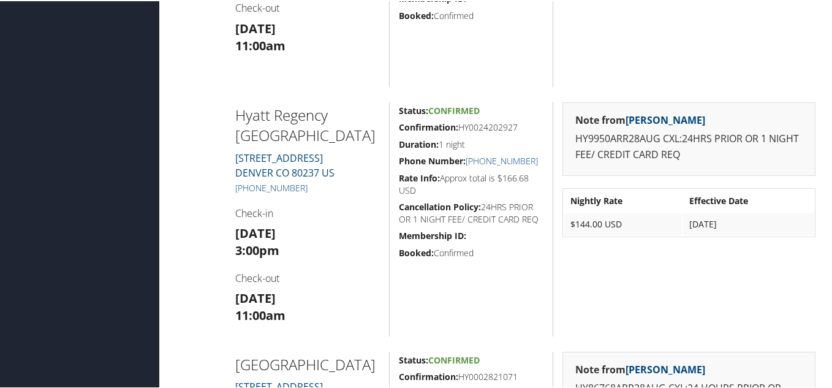 This screenshot has width=832, height=388. Describe the element at coordinates (471, 183) in the screenshot. I see `h5: Approx total is $166.68 USD` at that location.